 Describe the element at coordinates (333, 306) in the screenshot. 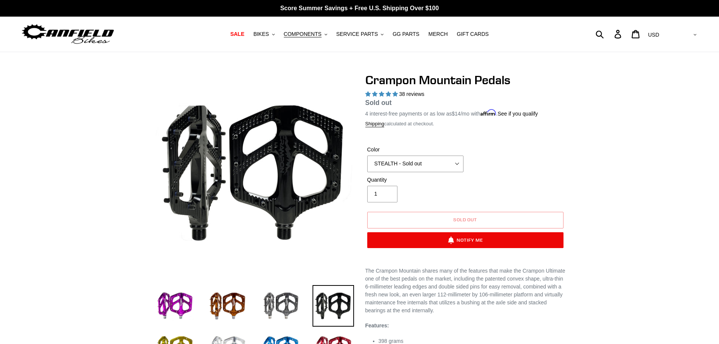

I see `img: Load image into Gallery viewer, stealth` at that location.